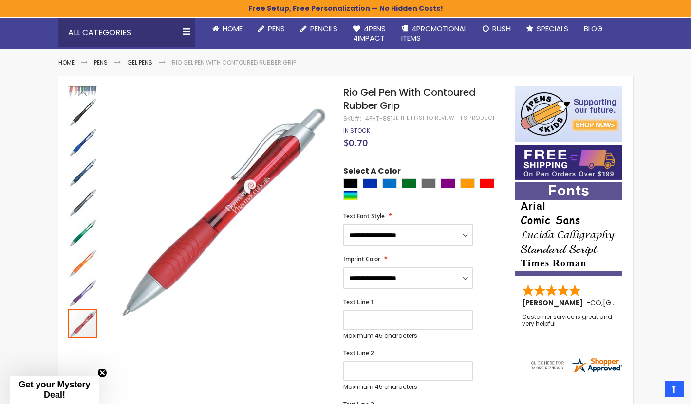  I want to click on span: Rio Gel Pen With Contoured Rubber Grip, so click(409, 99).